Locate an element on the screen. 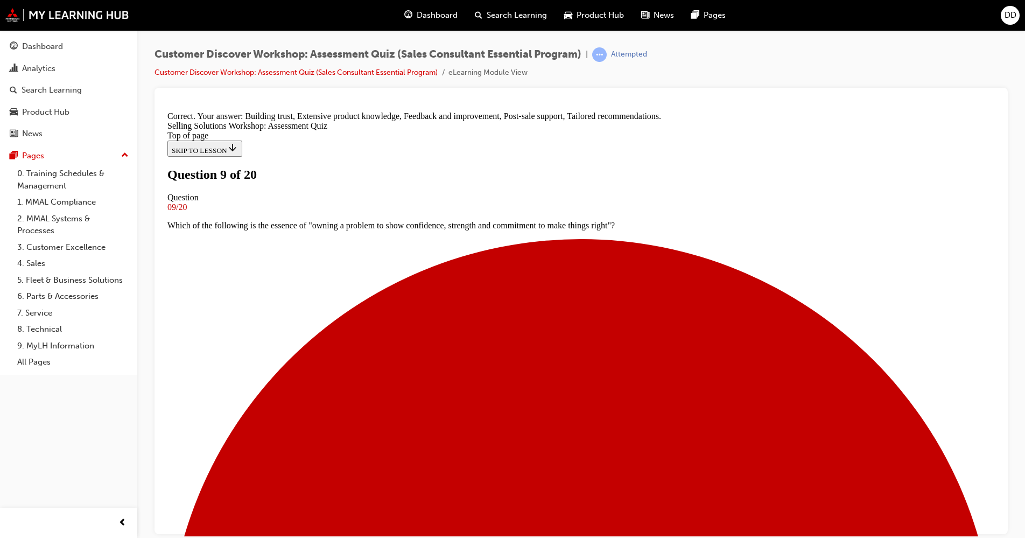 The height and width of the screenshot is (538, 1025). span: SKIP TO LESSON is located at coordinates (41, 43).